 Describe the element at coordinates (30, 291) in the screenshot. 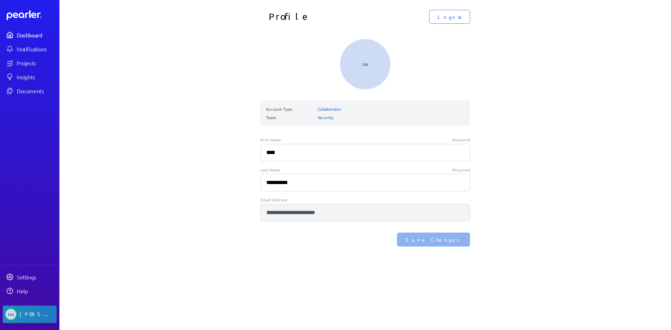

I see `a: Help` at that location.